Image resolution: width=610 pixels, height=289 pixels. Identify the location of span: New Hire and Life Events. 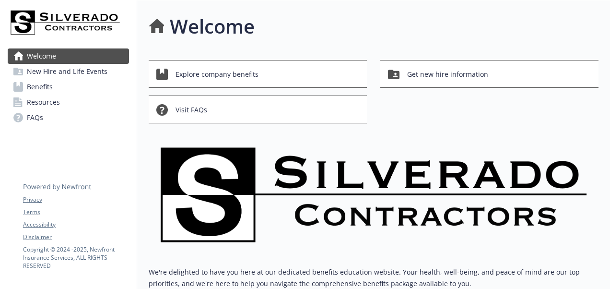
(67, 71).